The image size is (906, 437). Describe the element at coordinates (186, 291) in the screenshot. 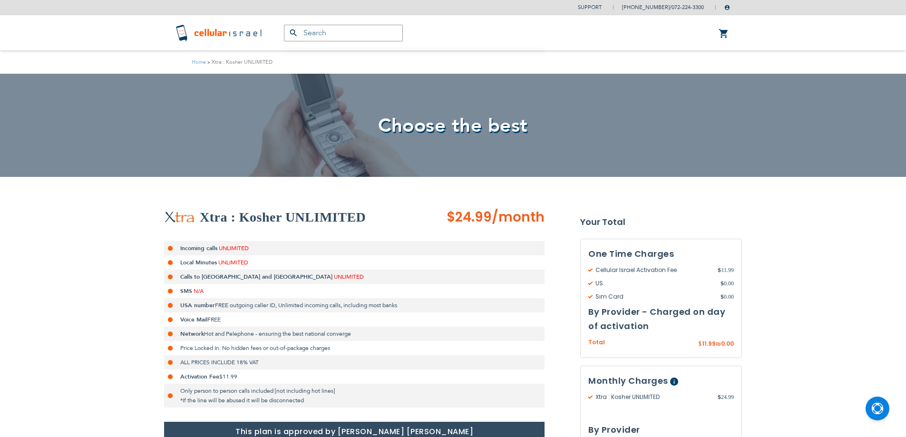

I see `strong: SMS` at that location.